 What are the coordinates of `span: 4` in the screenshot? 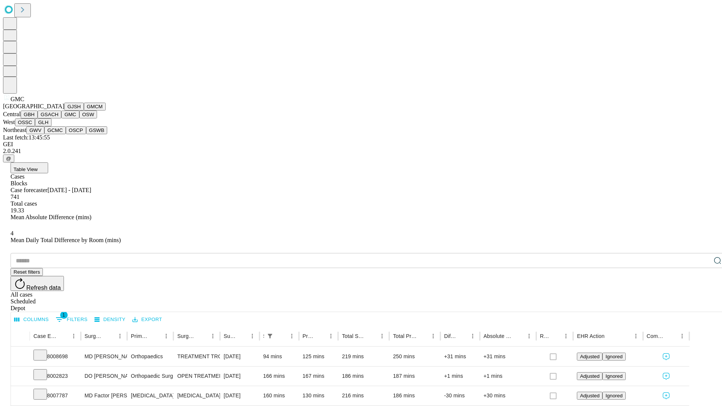 It's located at (12, 233).